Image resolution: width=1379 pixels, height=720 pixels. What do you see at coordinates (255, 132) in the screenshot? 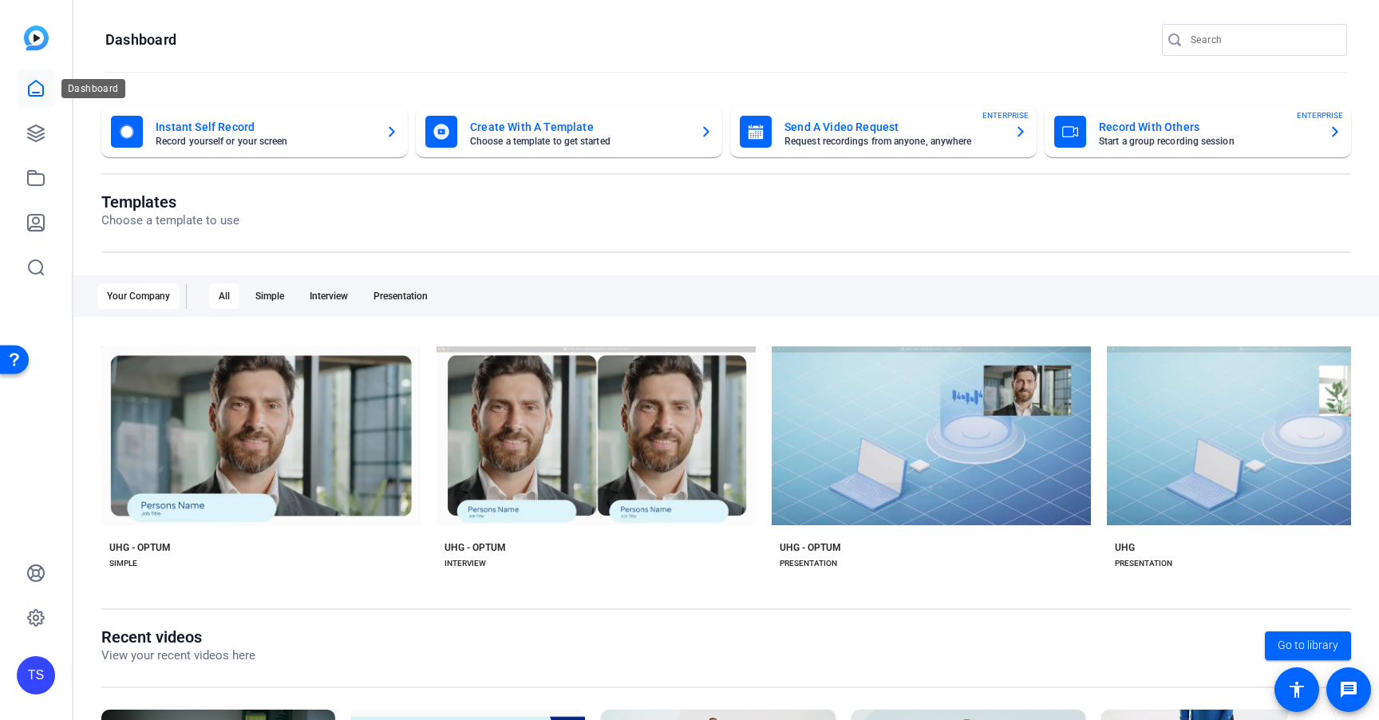
I see `button: Instant Self RecordRecord yourself or your screen` at bounding box center [255, 132].